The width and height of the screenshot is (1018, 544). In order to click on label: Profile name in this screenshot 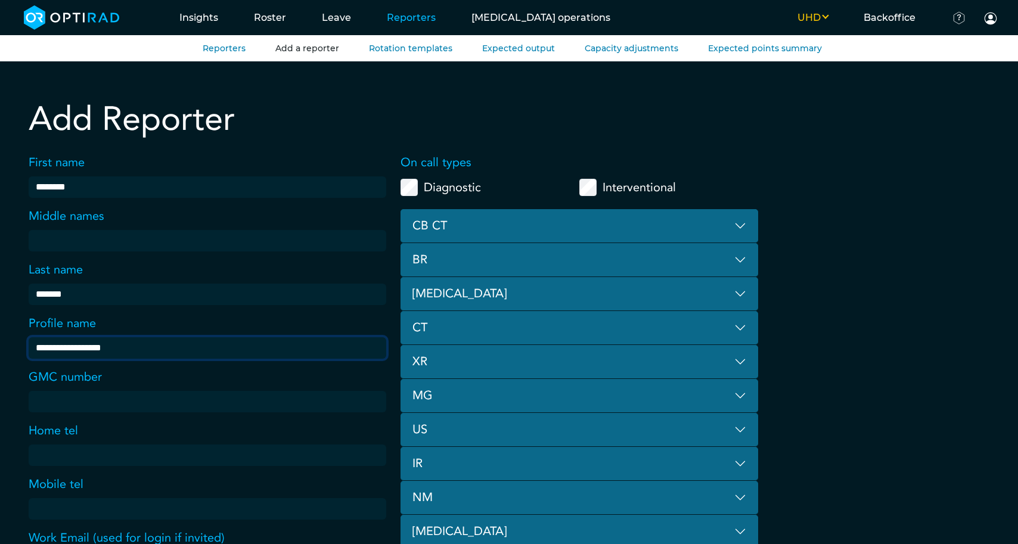, I will do `click(62, 324)`.